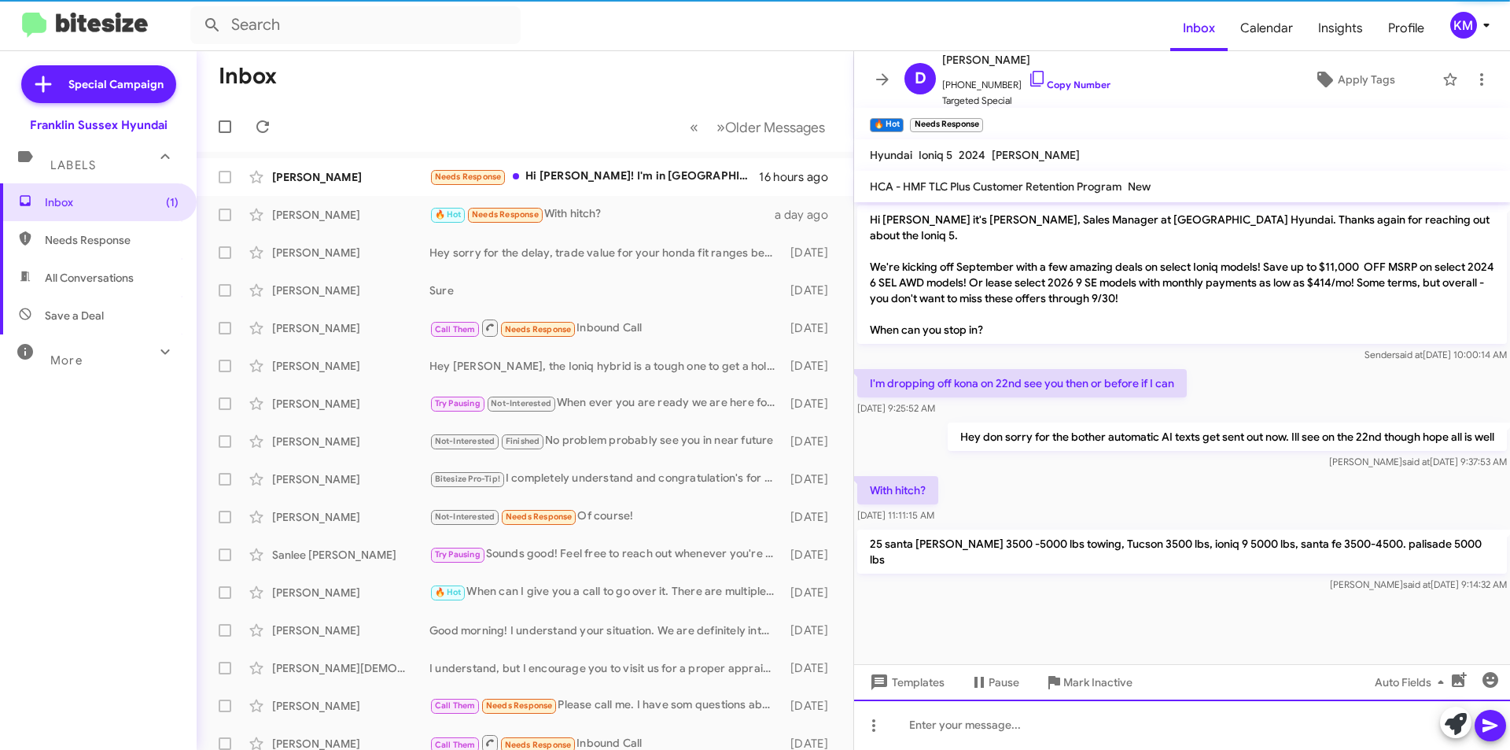 This screenshot has width=1510, height=750. Describe the element at coordinates (602, 214) in the screenshot. I see `div: With hitch?` at that location.